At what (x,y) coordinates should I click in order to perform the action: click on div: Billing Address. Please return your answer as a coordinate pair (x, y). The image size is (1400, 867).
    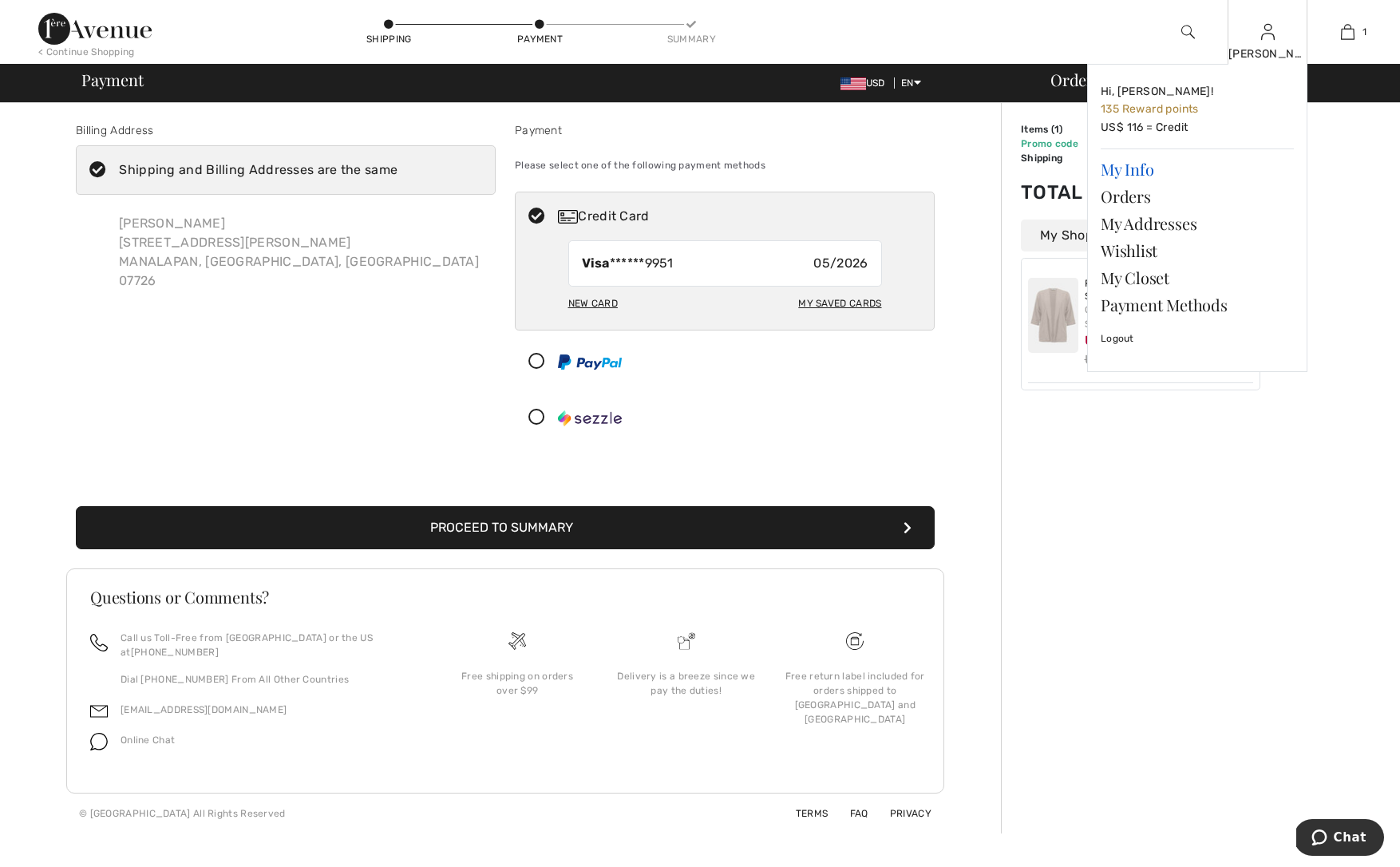
    Looking at the image, I should click on (286, 130).